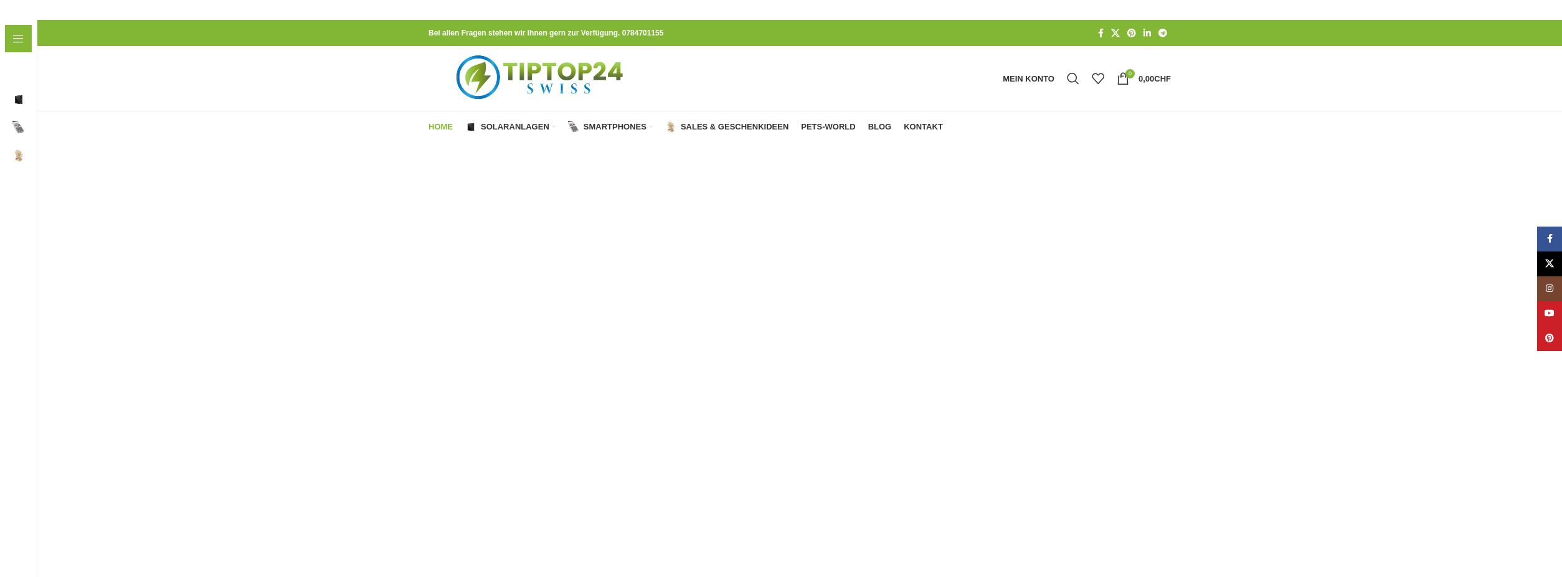 This screenshot has width=1562, height=577. What do you see at coordinates (923, 127) in the screenshot?
I see `a: Kontakt` at bounding box center [923, 127].